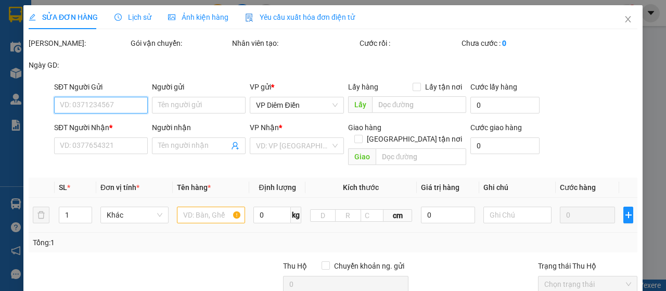 This screenshot has width=666, height=291. I want to click on div: VP gửi, so click(297, 87).